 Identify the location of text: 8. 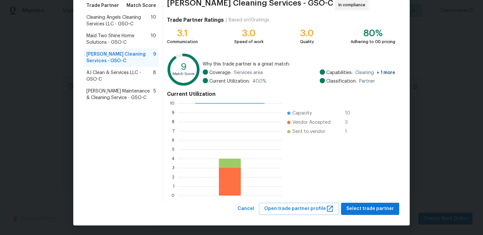
(173, 122).